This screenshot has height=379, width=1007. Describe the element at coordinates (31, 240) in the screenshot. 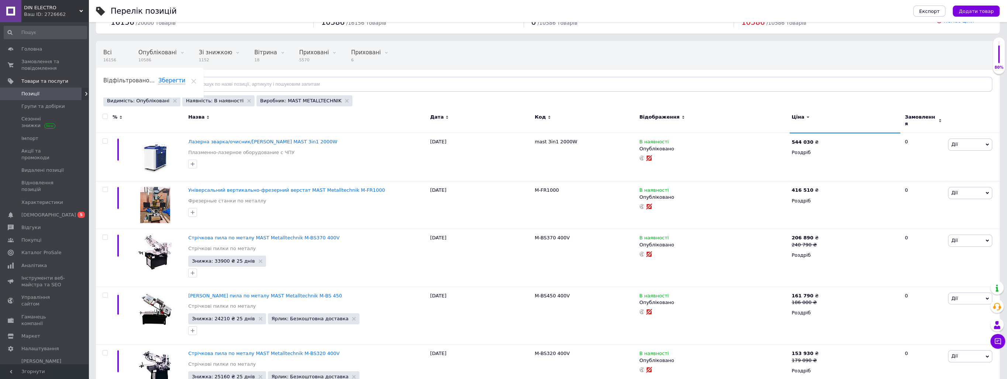

I see `span: Покупці` at that location.